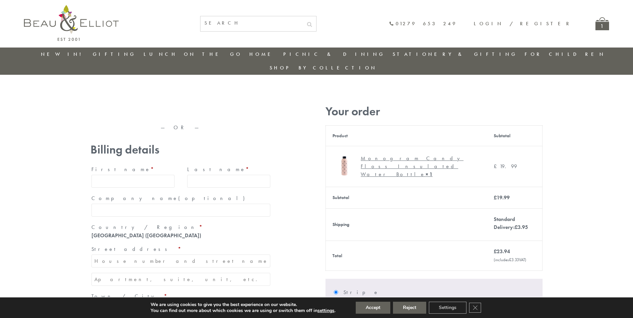  What do you see at coordinates (181, 297) in the screenshot?
I see `label: Town / City` at bounding box center [181, 297].